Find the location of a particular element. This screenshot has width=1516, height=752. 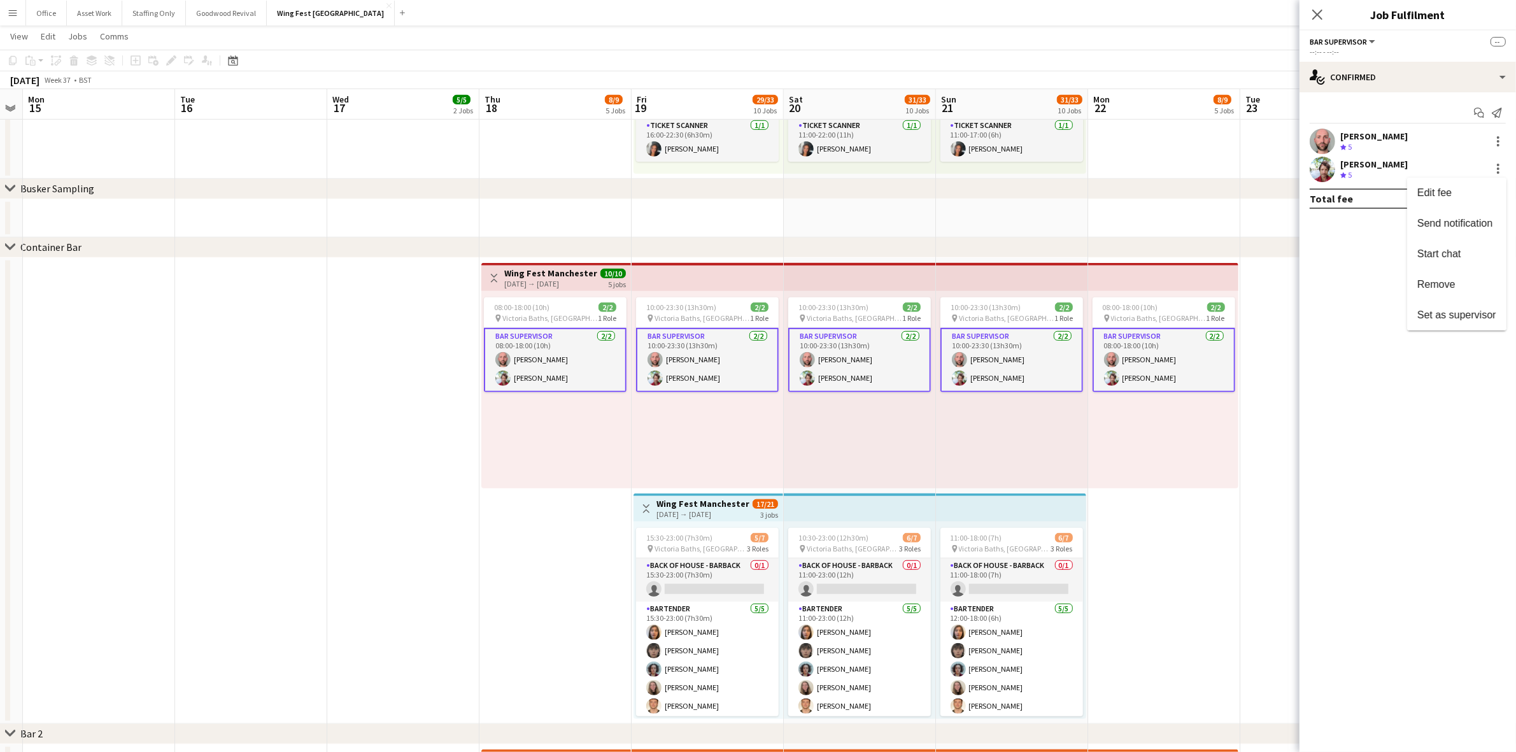

button: Start chat is located at coordinates (1457, 254).